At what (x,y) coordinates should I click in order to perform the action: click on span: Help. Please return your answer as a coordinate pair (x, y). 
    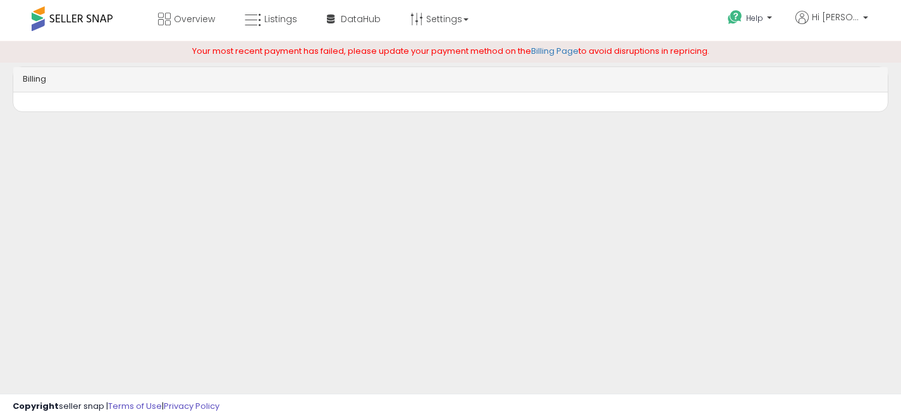
    Looking at the image, I should click on (754, 18).